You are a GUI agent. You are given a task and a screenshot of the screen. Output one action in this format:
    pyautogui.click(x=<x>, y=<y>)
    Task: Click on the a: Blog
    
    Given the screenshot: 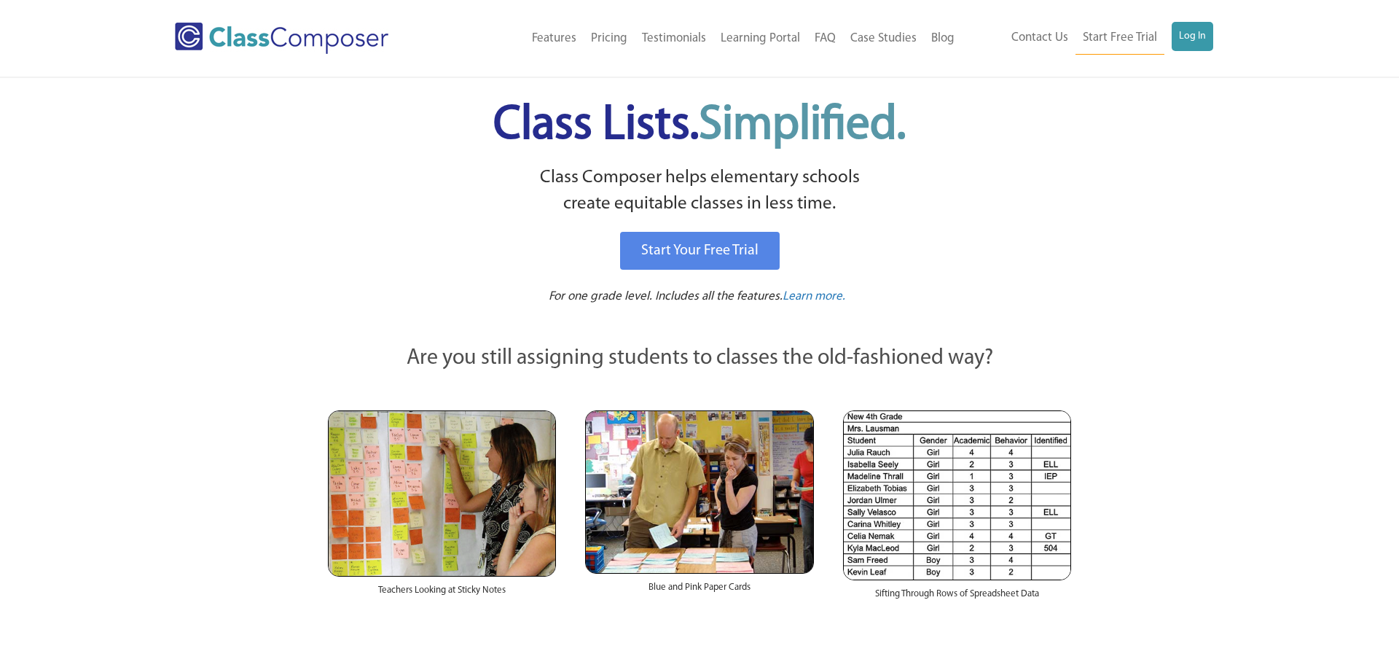 What is the action you would take?
    pyautogui.click(x=943, y=39)
    